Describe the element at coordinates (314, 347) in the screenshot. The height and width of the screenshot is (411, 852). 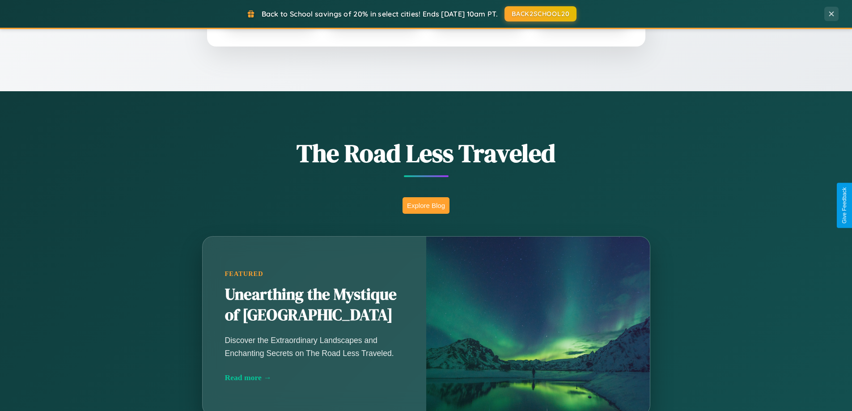
I see `p: Discover the Extraordinary Landscapes and Enchanting Secrets on The Road Less Traveled.` at that location.